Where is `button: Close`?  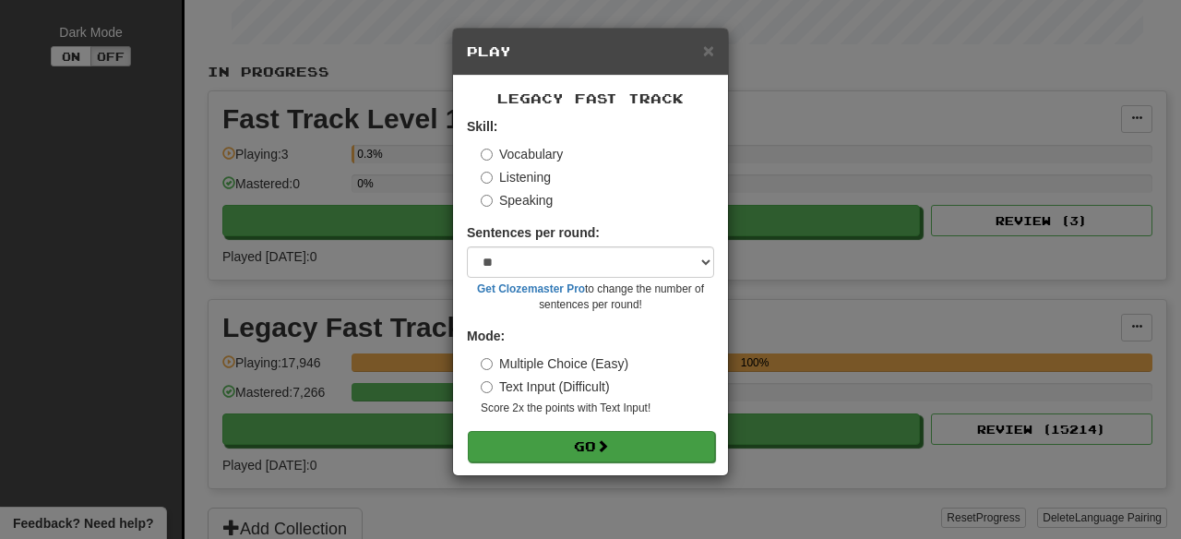 button: Close is located at coordinates (709, 50).